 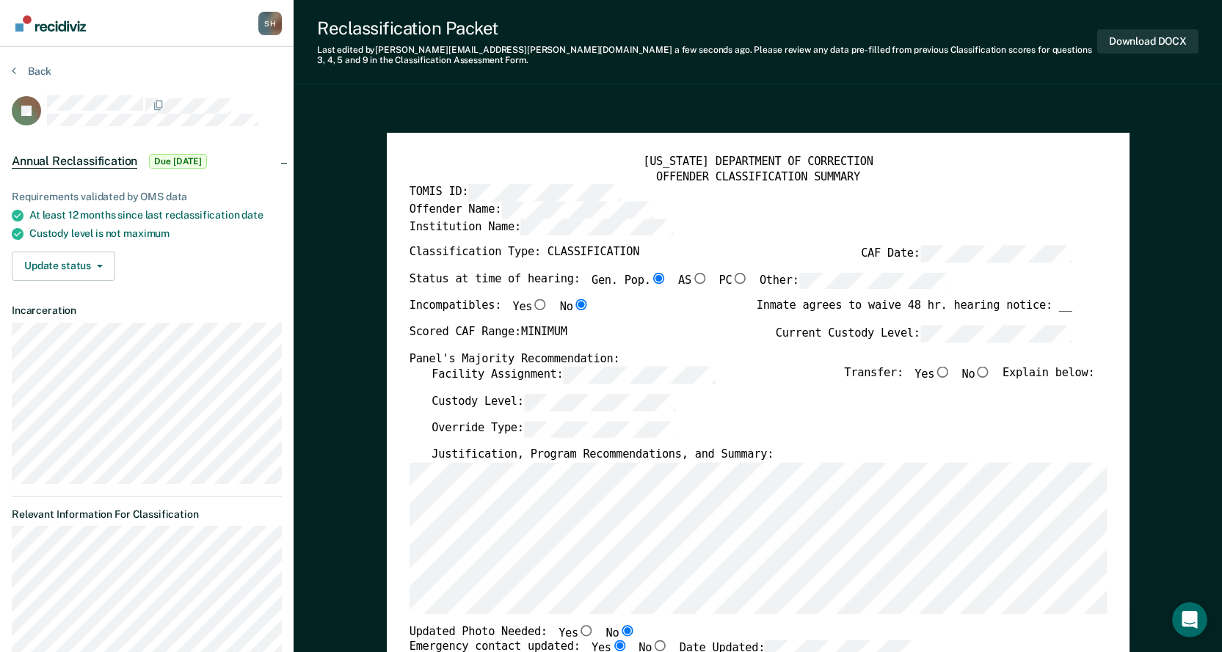 What do you see at coordinates (147, 310) in the screenshot?
I see `dt: Incarceration` at bounding box center [147, 310].